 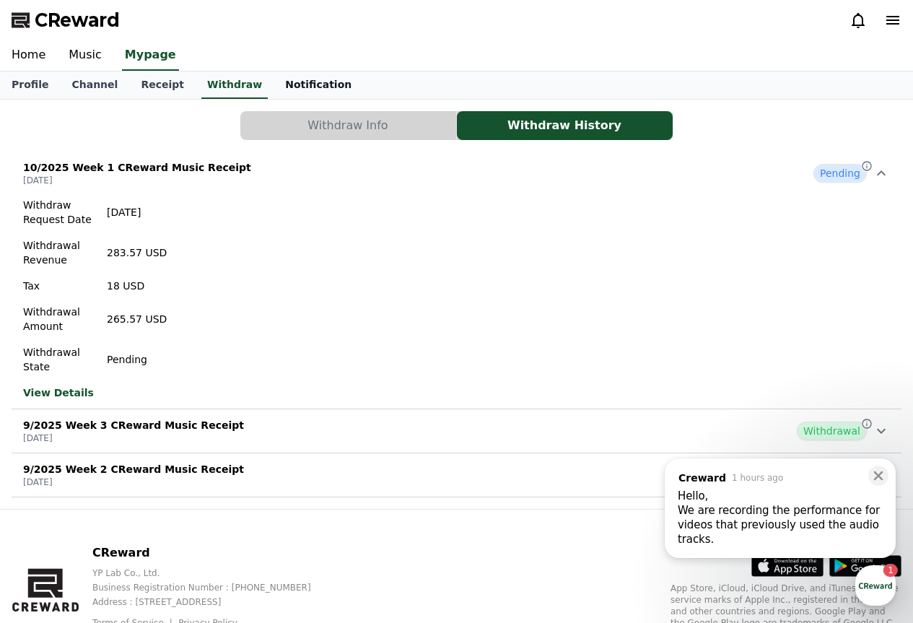 What do you see at coordinates (841, 173) in the screenshot?
I see `span: Pending` at bounding box center [841, 173].